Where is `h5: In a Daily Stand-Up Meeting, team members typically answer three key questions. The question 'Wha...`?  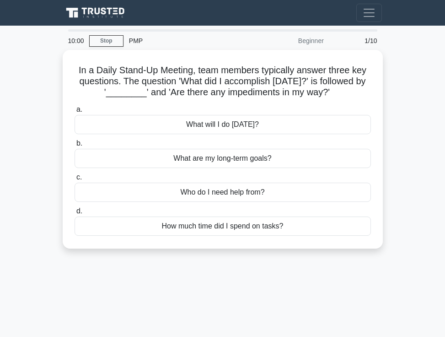 h5: In a Daily Stand-Up Meeting, team members typically answer three key questions. The question 'Wha... is located at coordinates (223, 81).